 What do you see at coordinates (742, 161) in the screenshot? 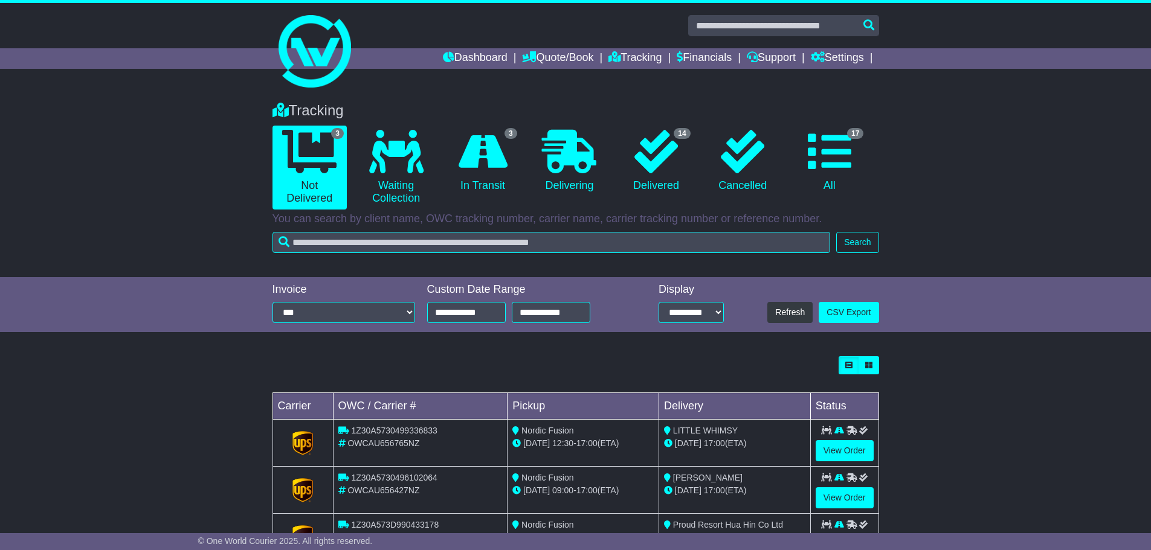
I see `a: Cancelled` at bounding box center [742, 161].